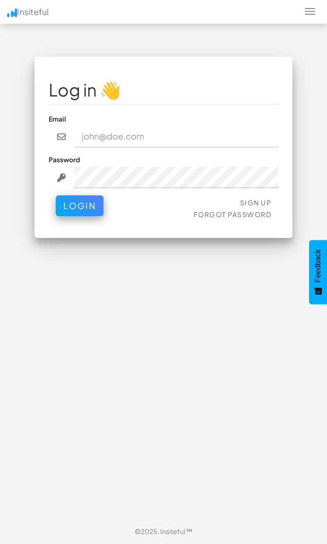 This screenshot has width=327, height=544. I want to click on a: Sign Up, so click(256, 203).